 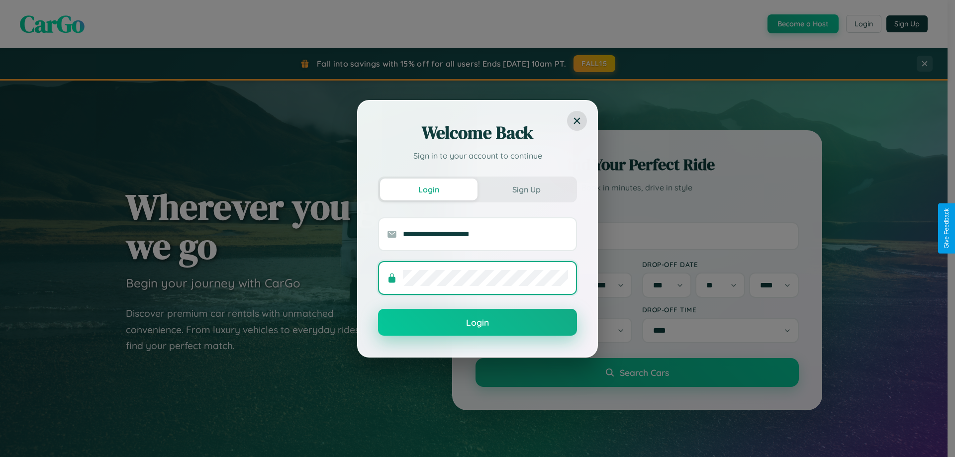 What do you see at coordinates (478, 156) in the screenshot?
I see `p: Sign in to your account to continue` at bounding box center [478, 156].